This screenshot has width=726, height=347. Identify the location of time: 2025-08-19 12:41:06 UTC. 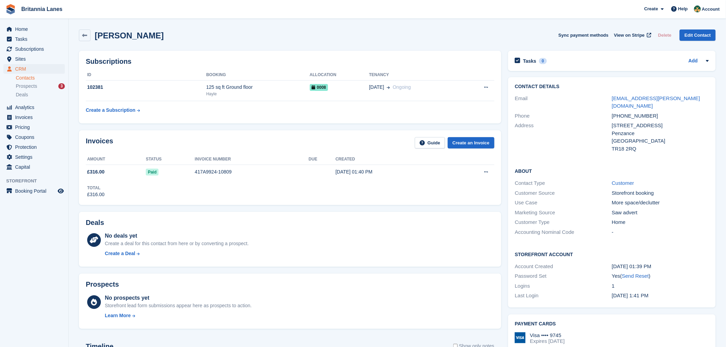
(630, 295).